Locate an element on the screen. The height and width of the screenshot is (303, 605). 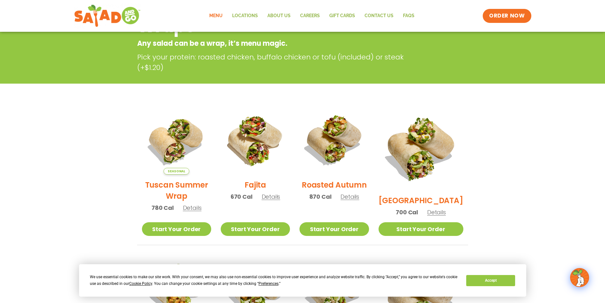
p: Pick your protein: roasted chicken, buffalo chicken or tofu (included) or steak (+$1.20) is located at coordinates (279, 62).